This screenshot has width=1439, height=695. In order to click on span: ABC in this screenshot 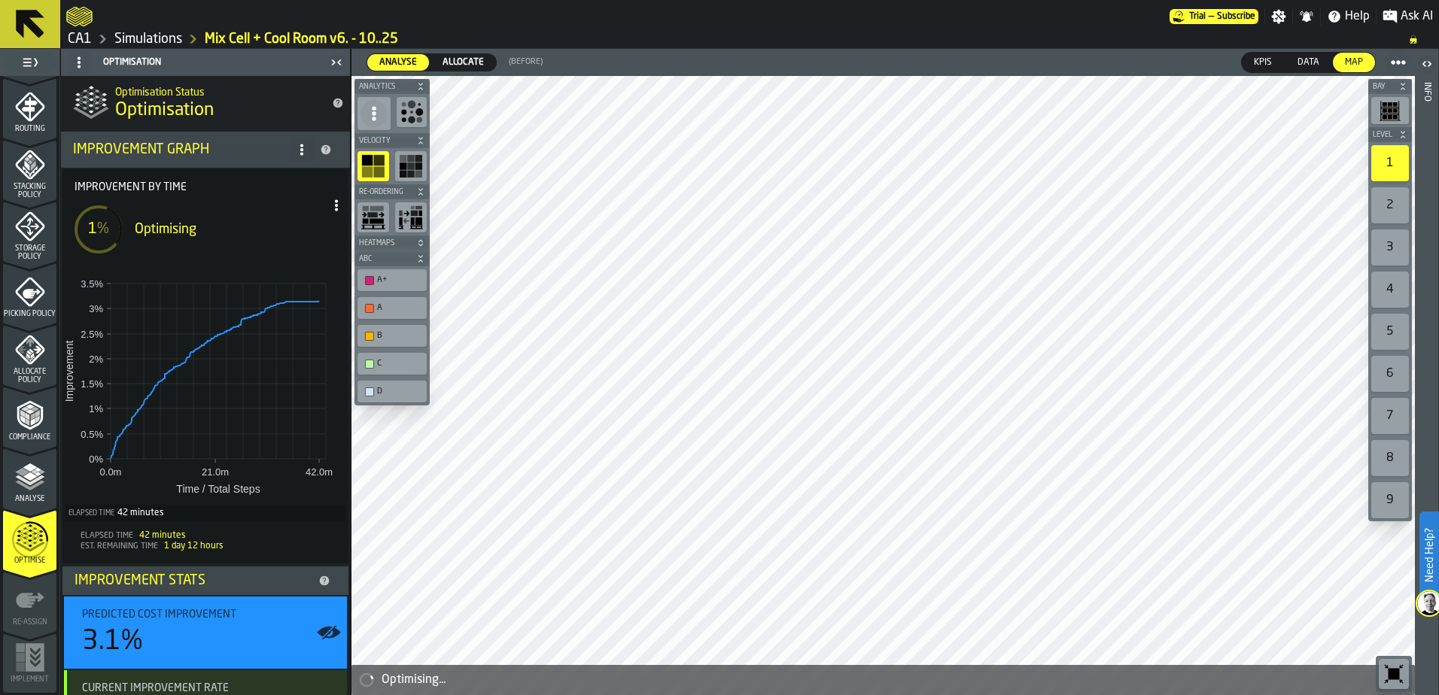, I will do `click(384, 259)`.